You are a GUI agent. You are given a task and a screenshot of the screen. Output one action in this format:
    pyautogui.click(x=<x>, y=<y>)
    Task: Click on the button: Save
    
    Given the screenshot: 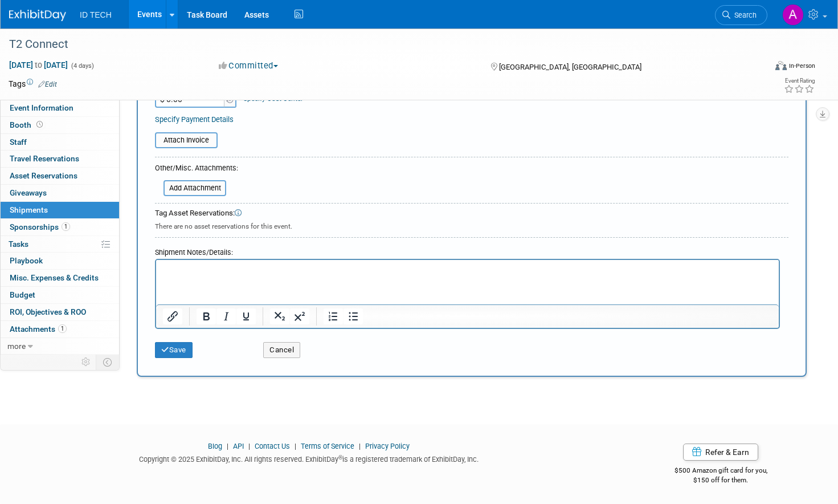 What is the action you would take?
    pyautogui.click(x=174, y=350)
    